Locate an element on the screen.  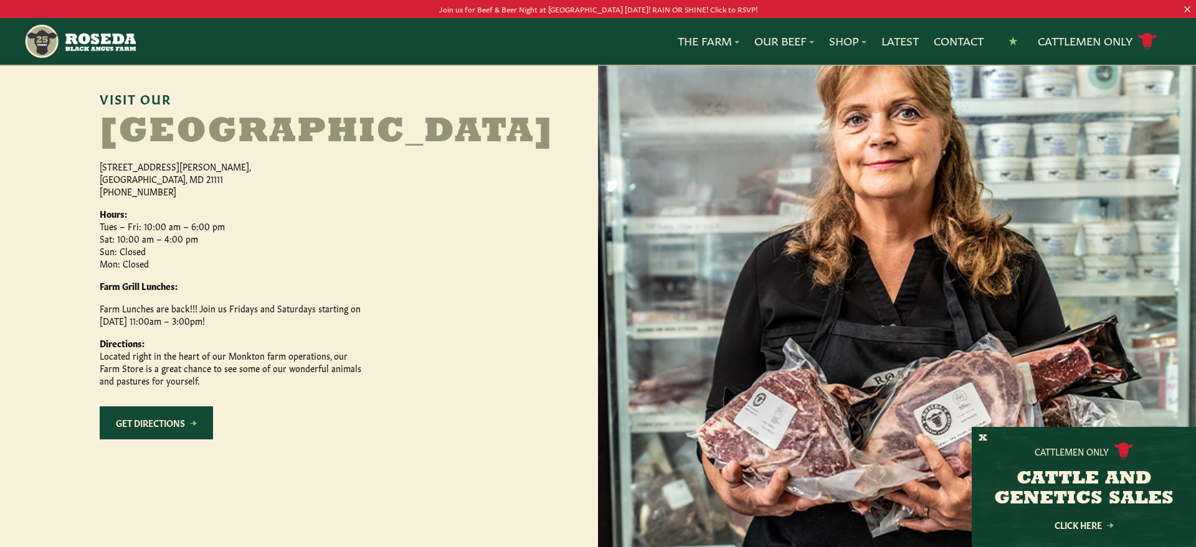
button: X is located at coordinates (983, 438).